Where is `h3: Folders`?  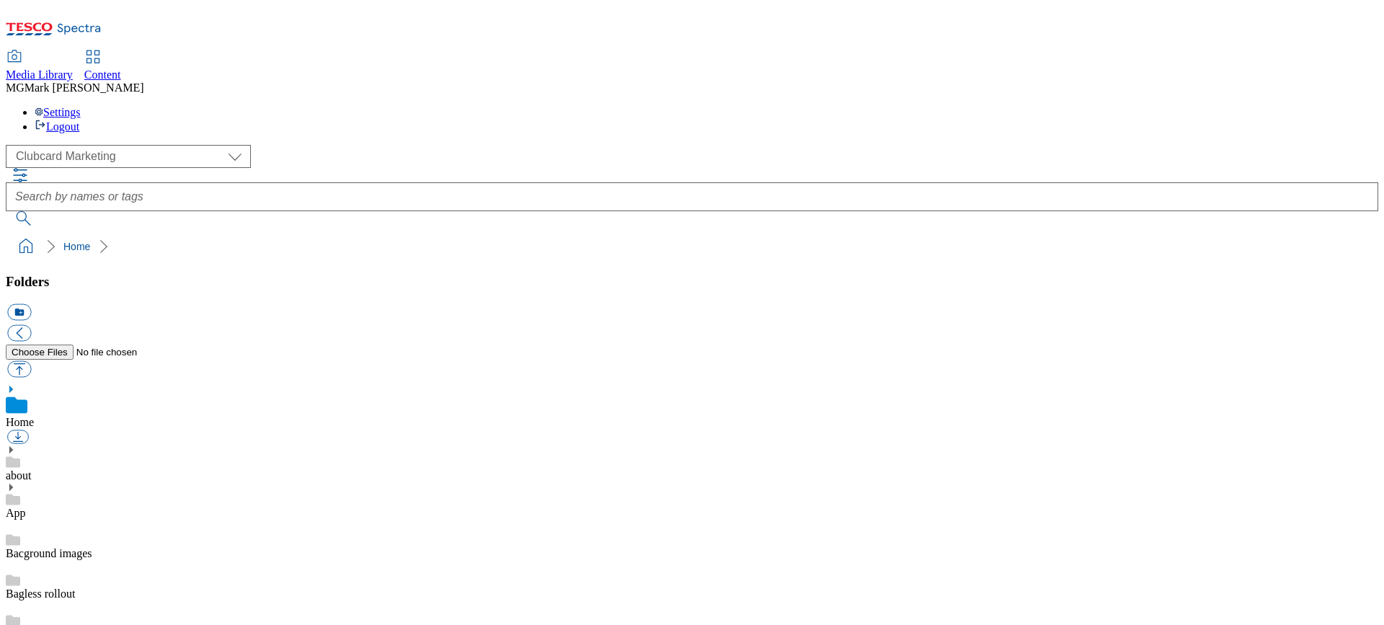 h3: Folders is located at coordinates (692, 282).